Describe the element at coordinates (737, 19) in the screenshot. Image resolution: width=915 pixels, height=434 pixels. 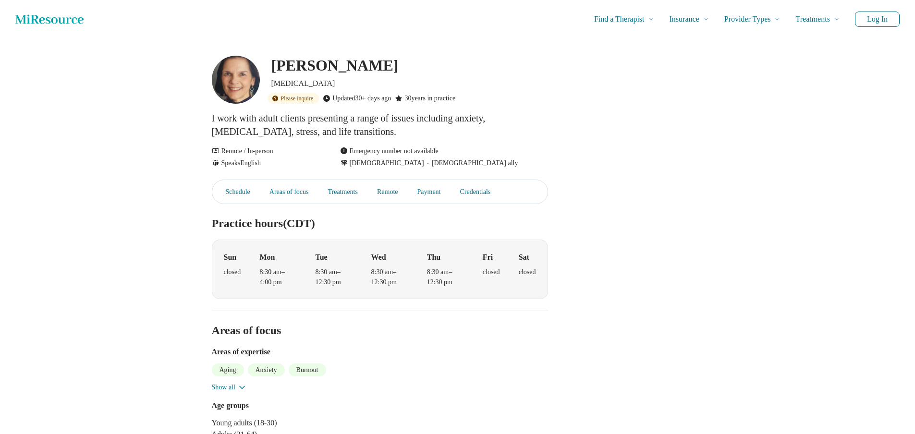
I see `span: Provider Types` at that location.